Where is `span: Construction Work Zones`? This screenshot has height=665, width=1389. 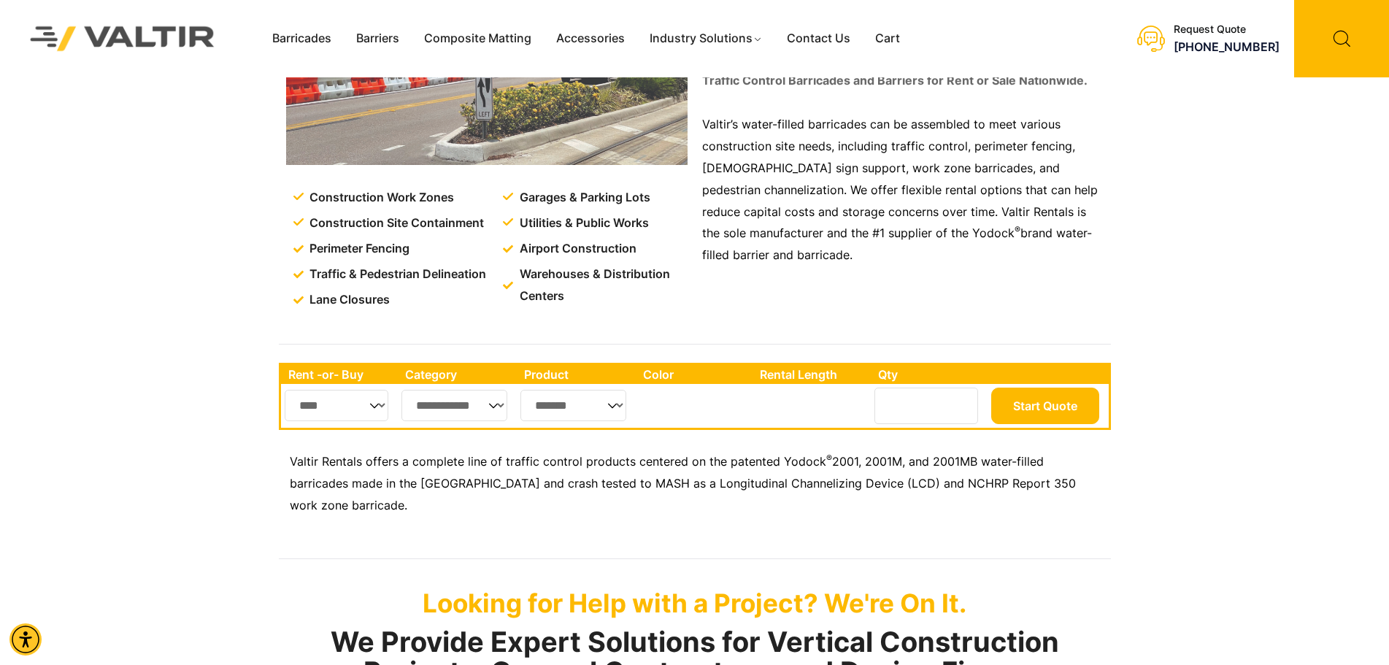
span: Construction Work Zones is located at coordinates (380, 198).